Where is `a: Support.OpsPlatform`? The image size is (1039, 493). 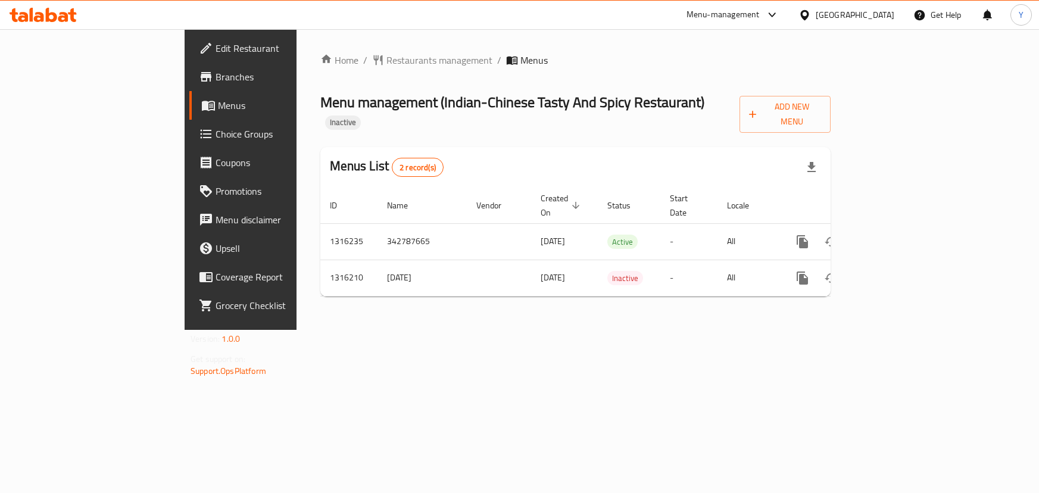
a: Support.OpsPlatform is located at coordinates (228, 371).